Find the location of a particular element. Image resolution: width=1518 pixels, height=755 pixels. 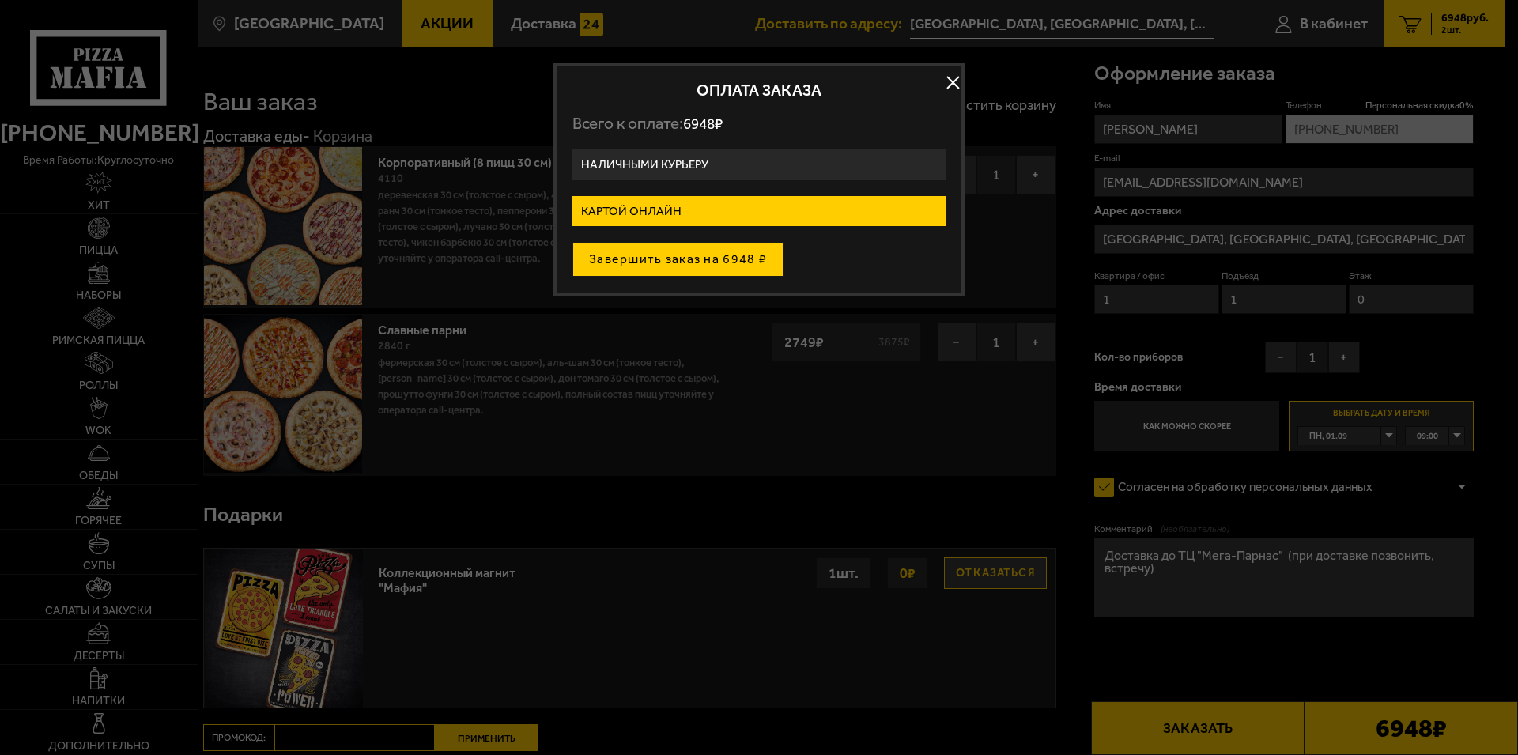

h2: Оплата заказа is located at coordinates (759, 90).